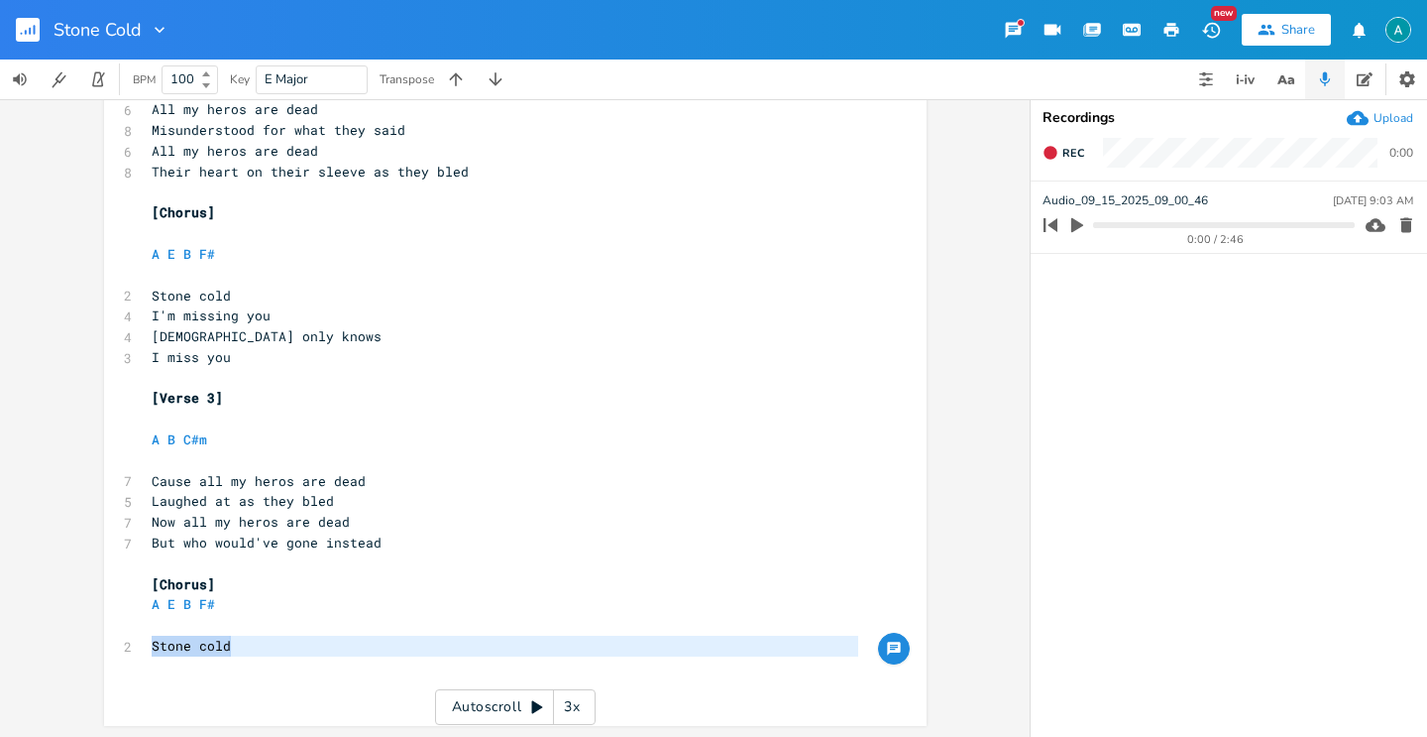  What do you see at coordinates (191, 357) in the screenshot?
I see `span: I miss you` at bounding box center [191, 357].